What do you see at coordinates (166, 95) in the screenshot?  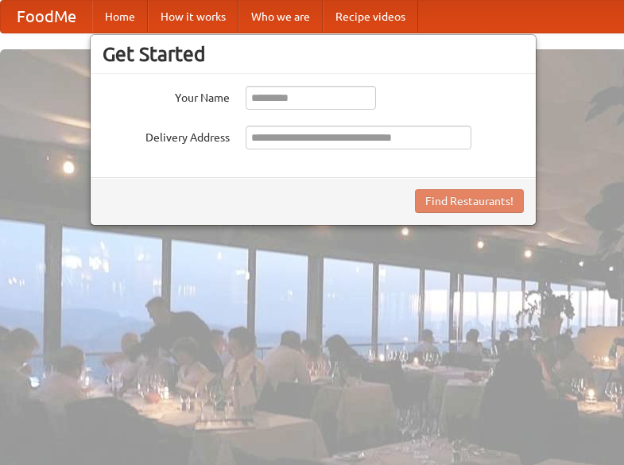 I see `label: Your Name` at bounding box center [166, 95].